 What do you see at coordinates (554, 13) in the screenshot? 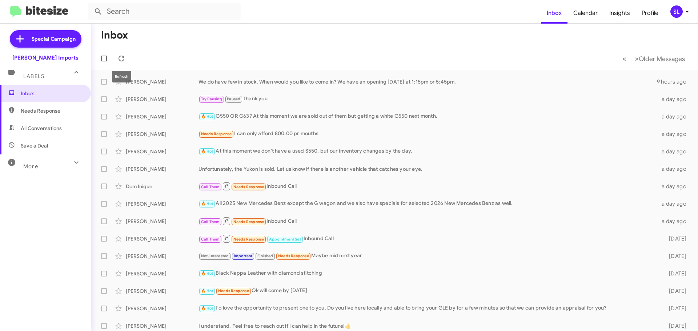
I see `a: Inbox` at bounding box center [554, 13].